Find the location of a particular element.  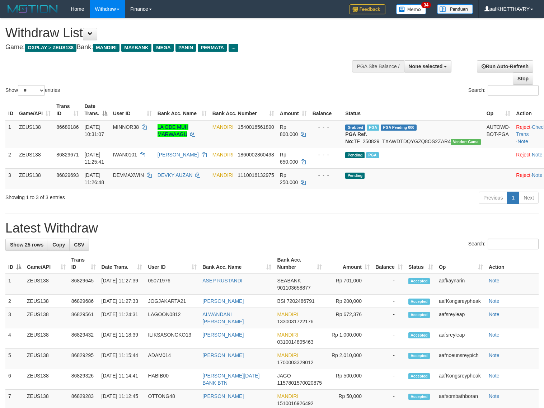

td: Rp 701,000 is located at coordinates (349, 284).